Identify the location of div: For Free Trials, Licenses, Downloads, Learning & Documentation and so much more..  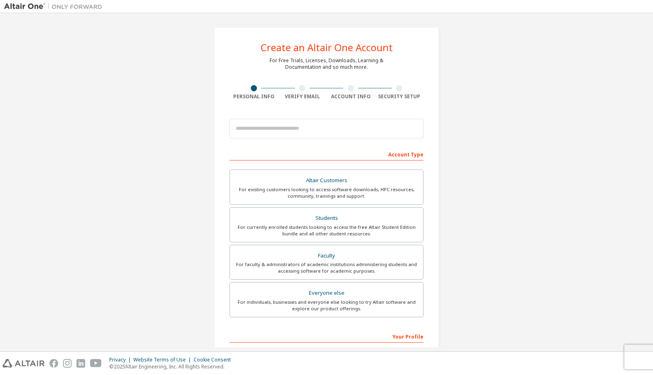
(326, 64).